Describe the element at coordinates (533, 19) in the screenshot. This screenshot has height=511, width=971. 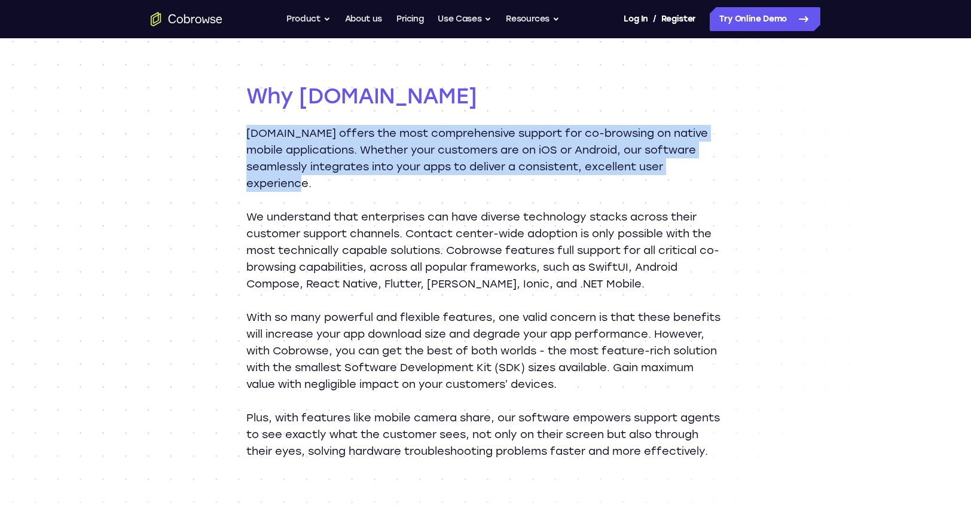
I see `button: Resources` at that location.